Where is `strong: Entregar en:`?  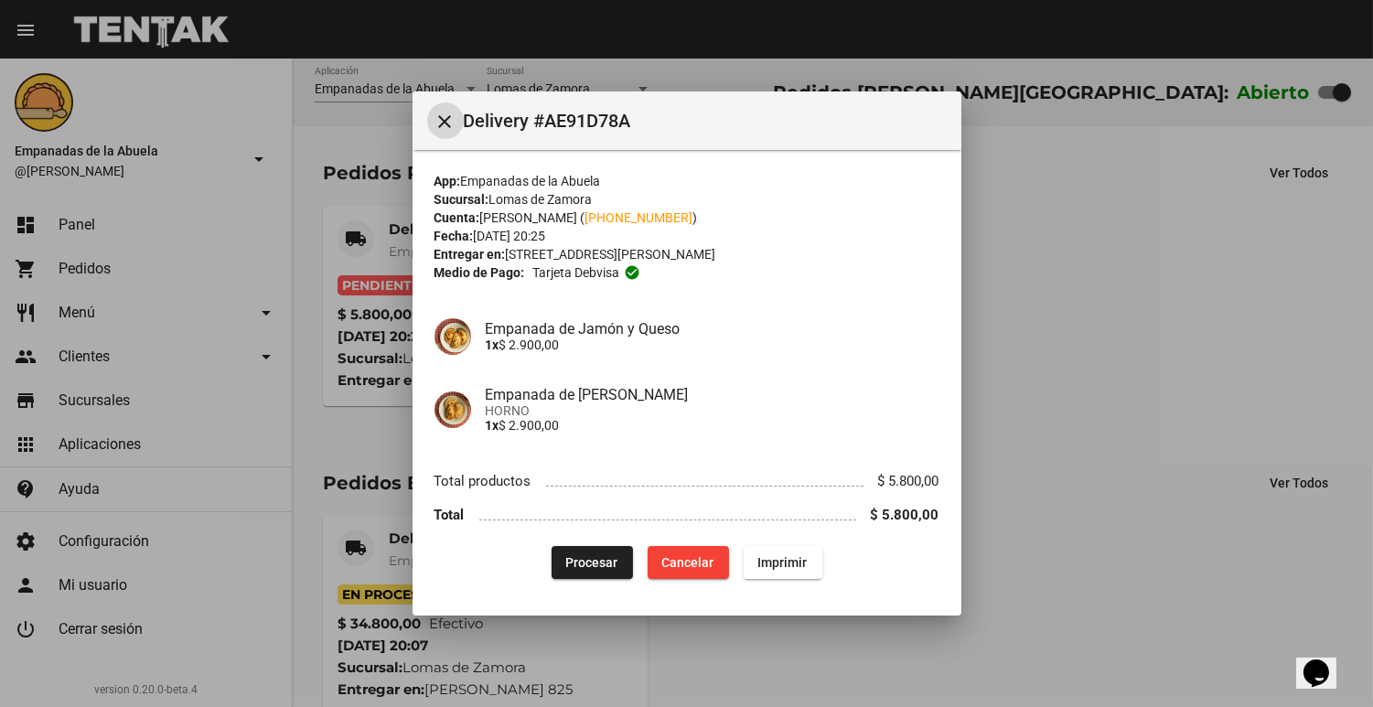
strong: Entregar en: is located at coordinates (470, 254).